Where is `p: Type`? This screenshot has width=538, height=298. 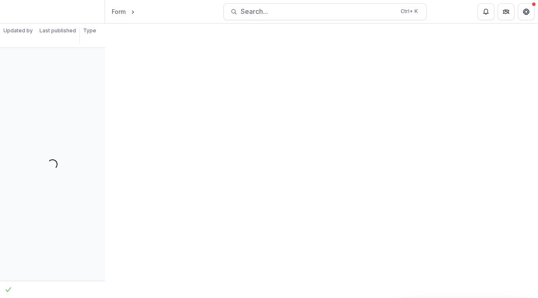 p: Type is located at coordinates (89, 31).